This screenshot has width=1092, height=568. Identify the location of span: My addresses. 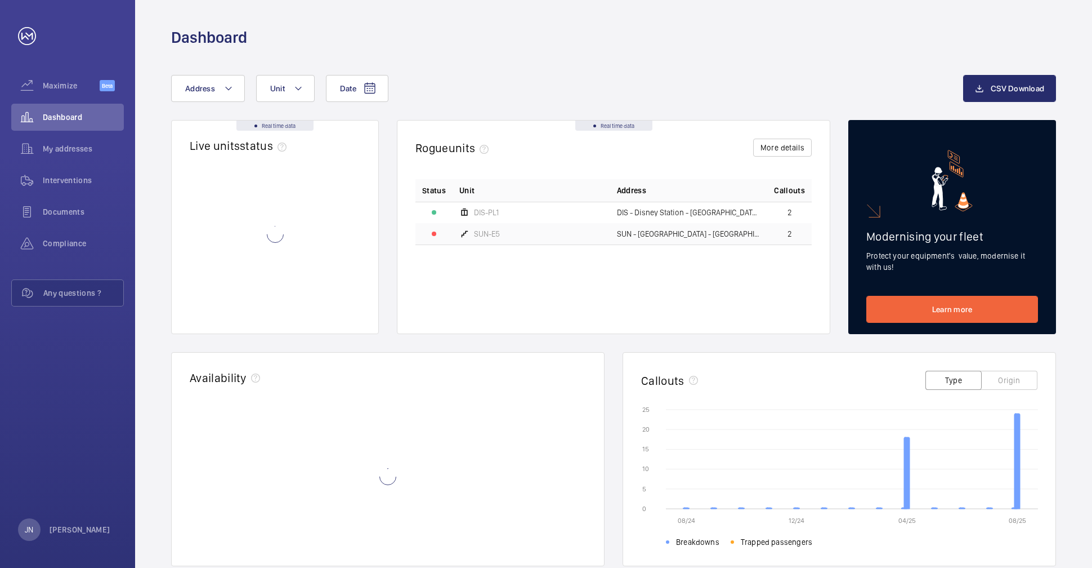
(83, 149).